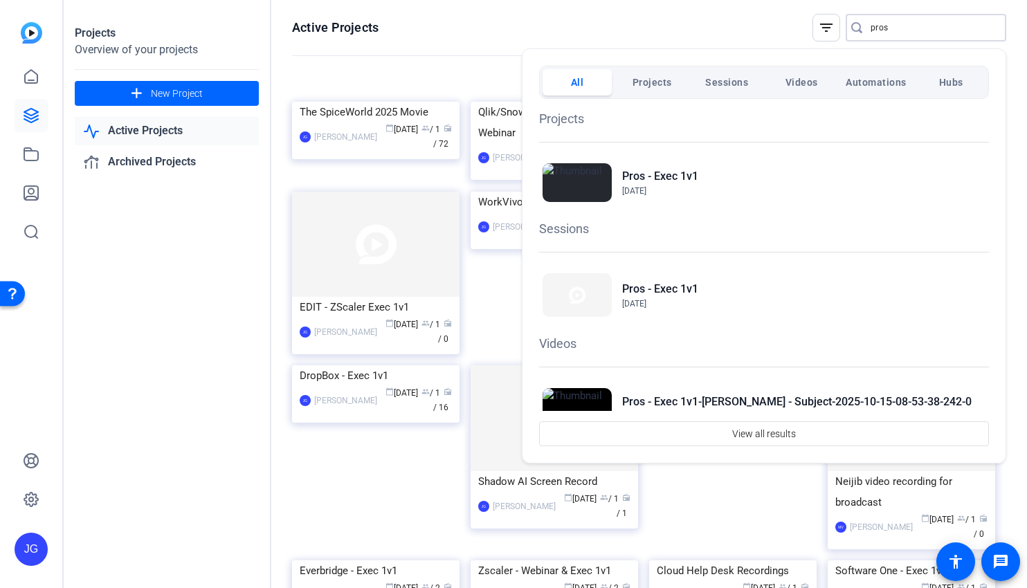  Describe the element at coordinates (764, 434) in the screenshot. I see `span: View all results` at that location.